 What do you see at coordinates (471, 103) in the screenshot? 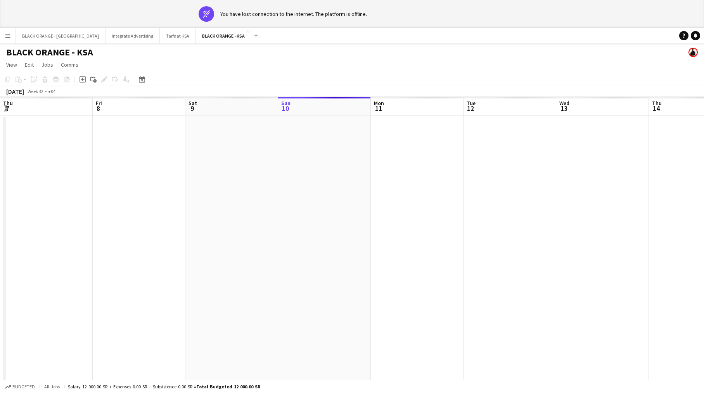
I see `span: Tue` at bounding box center [471, 103].